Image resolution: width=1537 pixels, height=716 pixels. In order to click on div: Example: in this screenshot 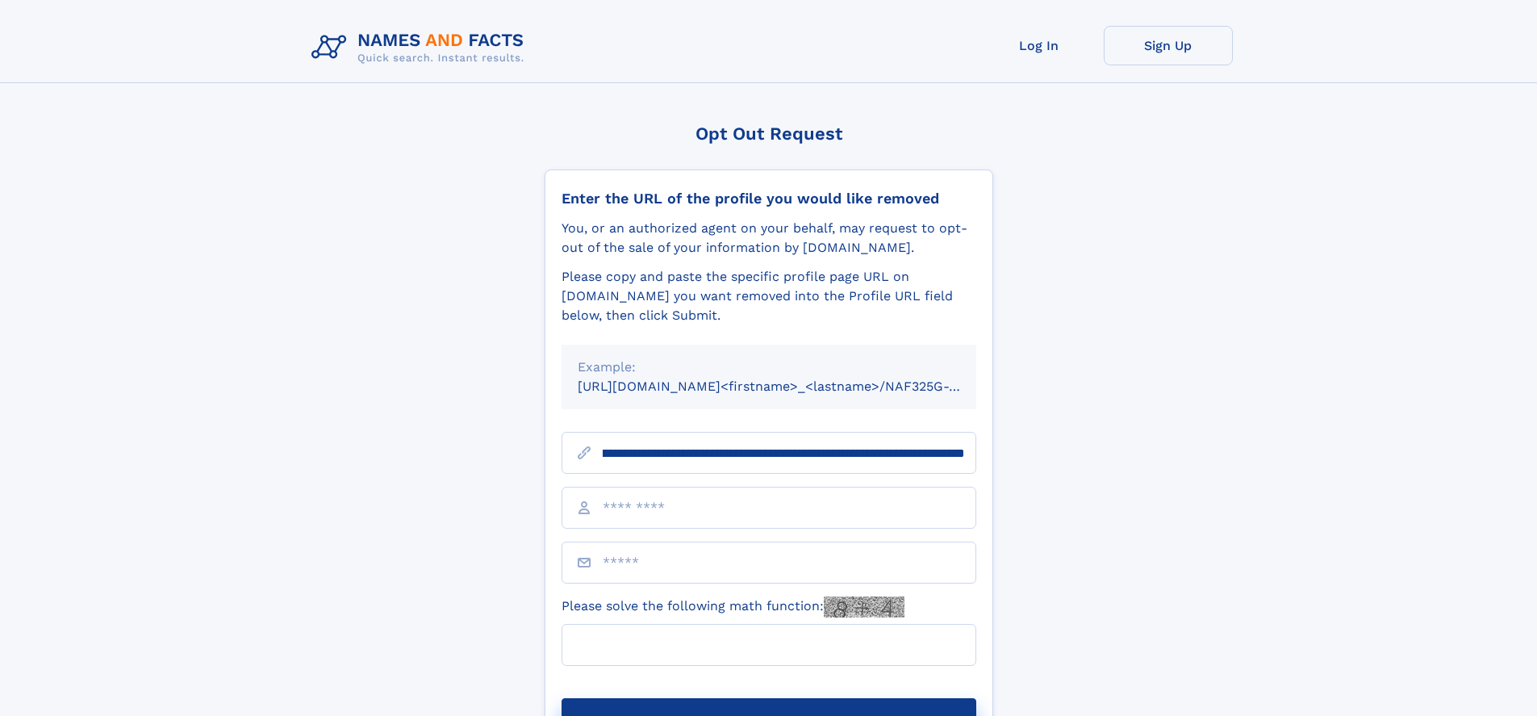, I will do `click(769, 367)`.